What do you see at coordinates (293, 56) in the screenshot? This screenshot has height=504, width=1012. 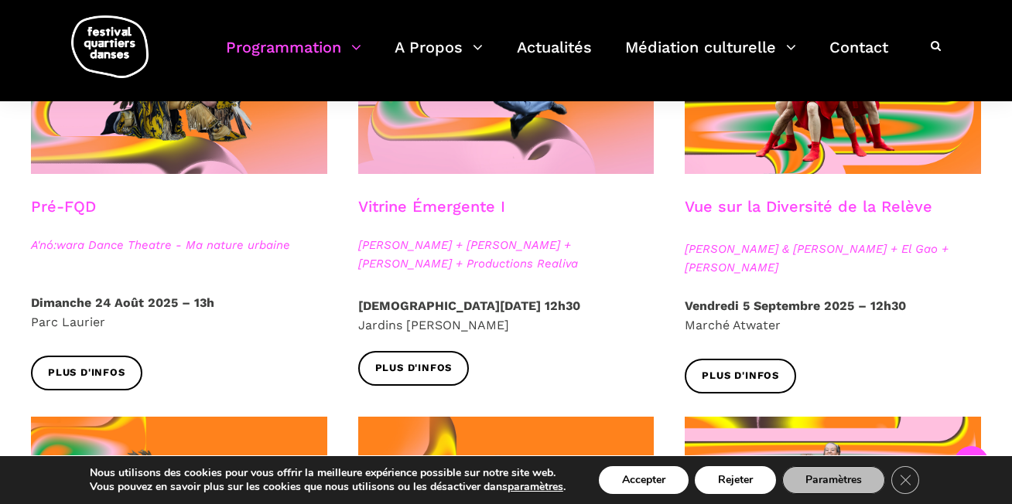 I see `a: Programmation` at bounding box center [293, 56].